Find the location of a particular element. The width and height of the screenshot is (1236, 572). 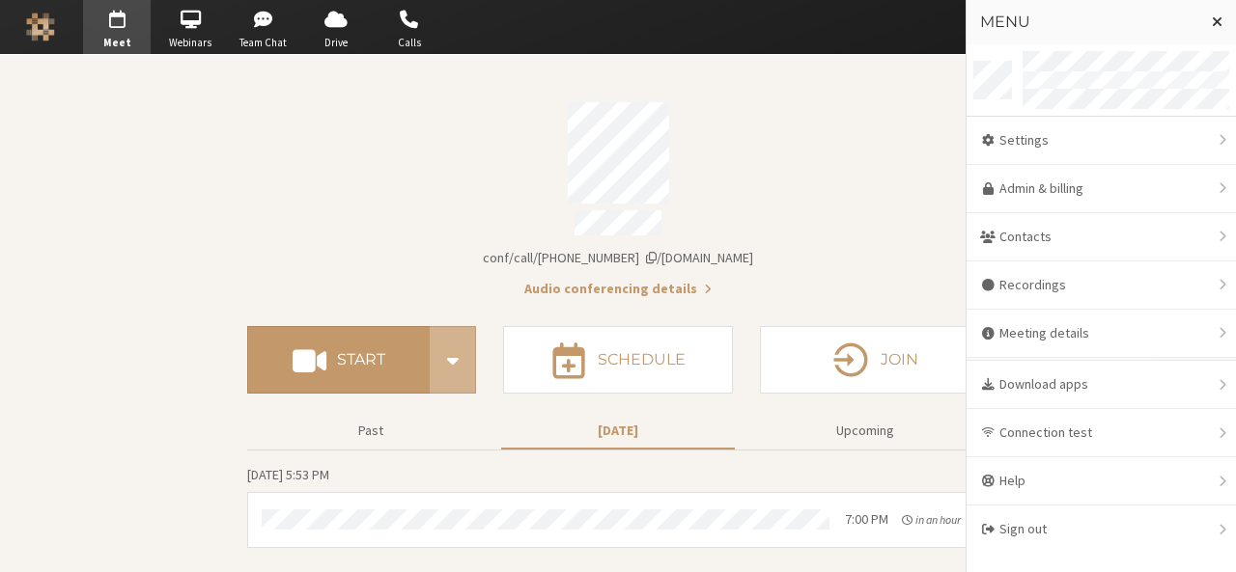

h3: Menu is located at coordinates (1087, 22).